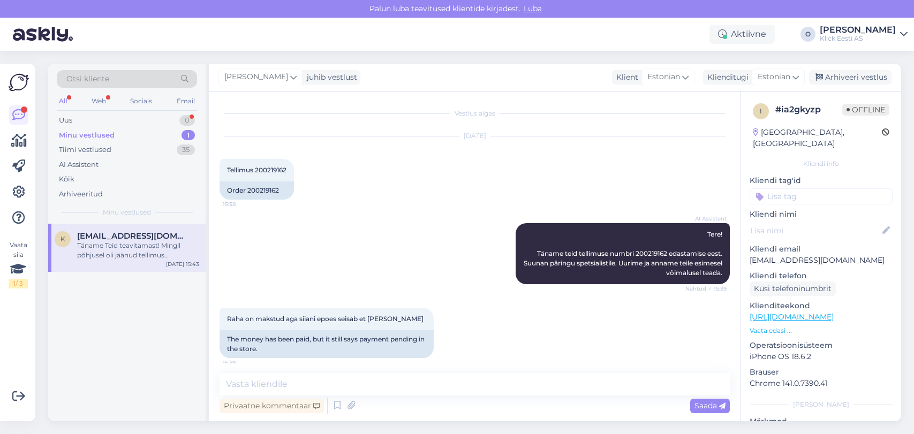 Image resolution: width=914 pixels, height=434 pixels. What do you see at coordinates (243, 362) in the screenshot?
I see `span: 15:39` at bounding box center [243, 362].